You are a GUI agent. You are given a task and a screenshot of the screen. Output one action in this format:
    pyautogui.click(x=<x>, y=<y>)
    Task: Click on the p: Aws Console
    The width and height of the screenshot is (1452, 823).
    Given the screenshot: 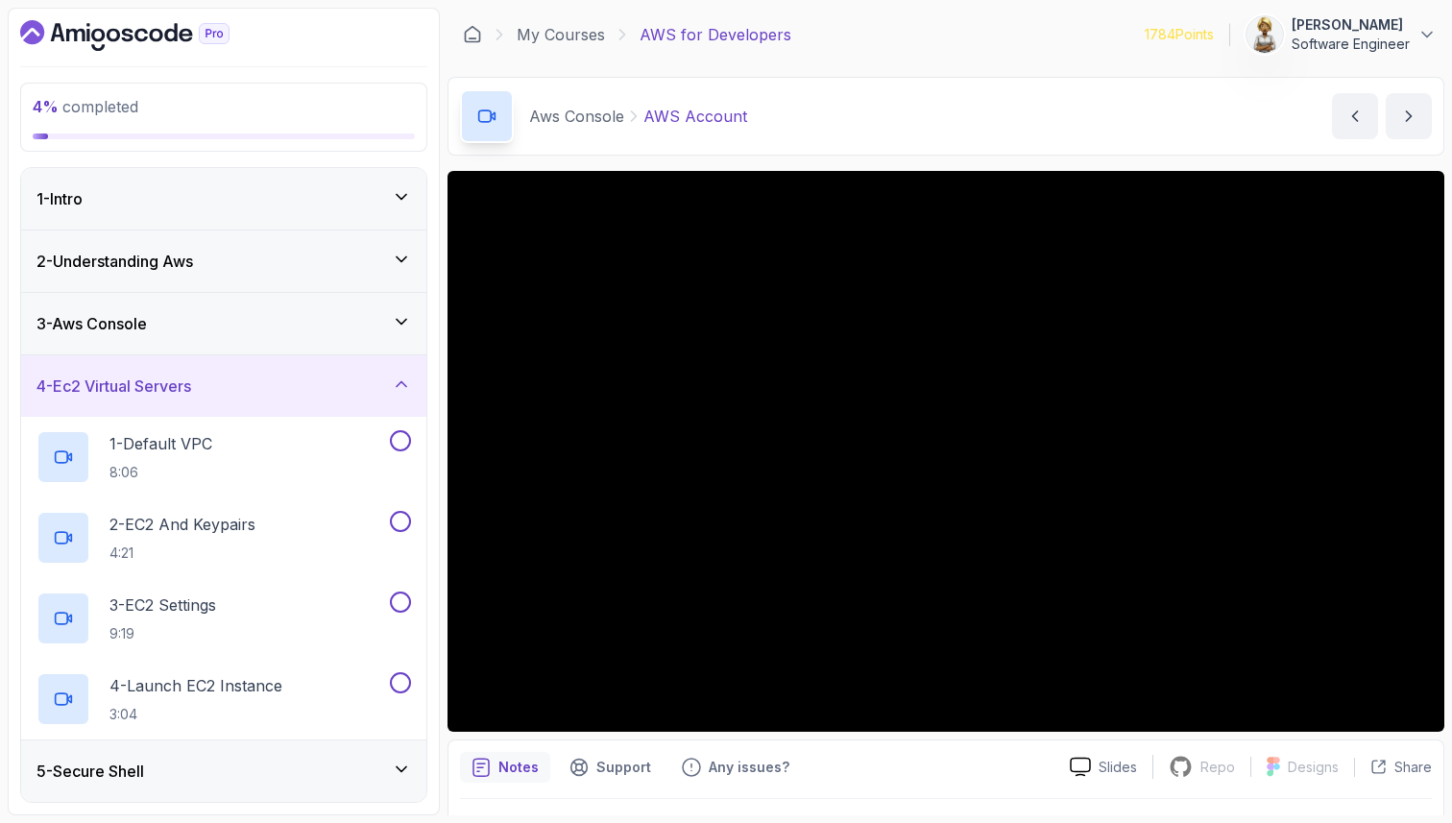 What is the action you would take?
    pyautogui.click(x=576, y=116)
    